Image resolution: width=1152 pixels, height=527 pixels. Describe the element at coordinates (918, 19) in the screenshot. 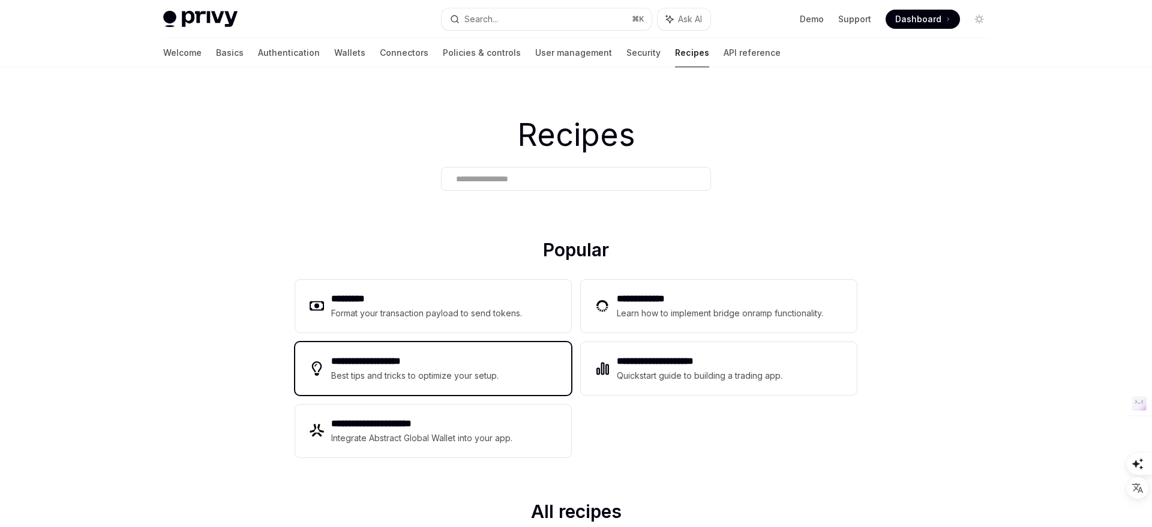

I see `span: Dashboard` at that location.